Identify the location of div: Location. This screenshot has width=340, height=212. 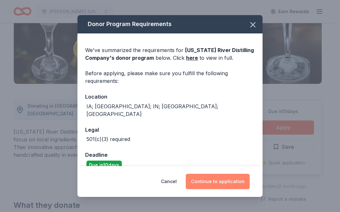
(170, 97).